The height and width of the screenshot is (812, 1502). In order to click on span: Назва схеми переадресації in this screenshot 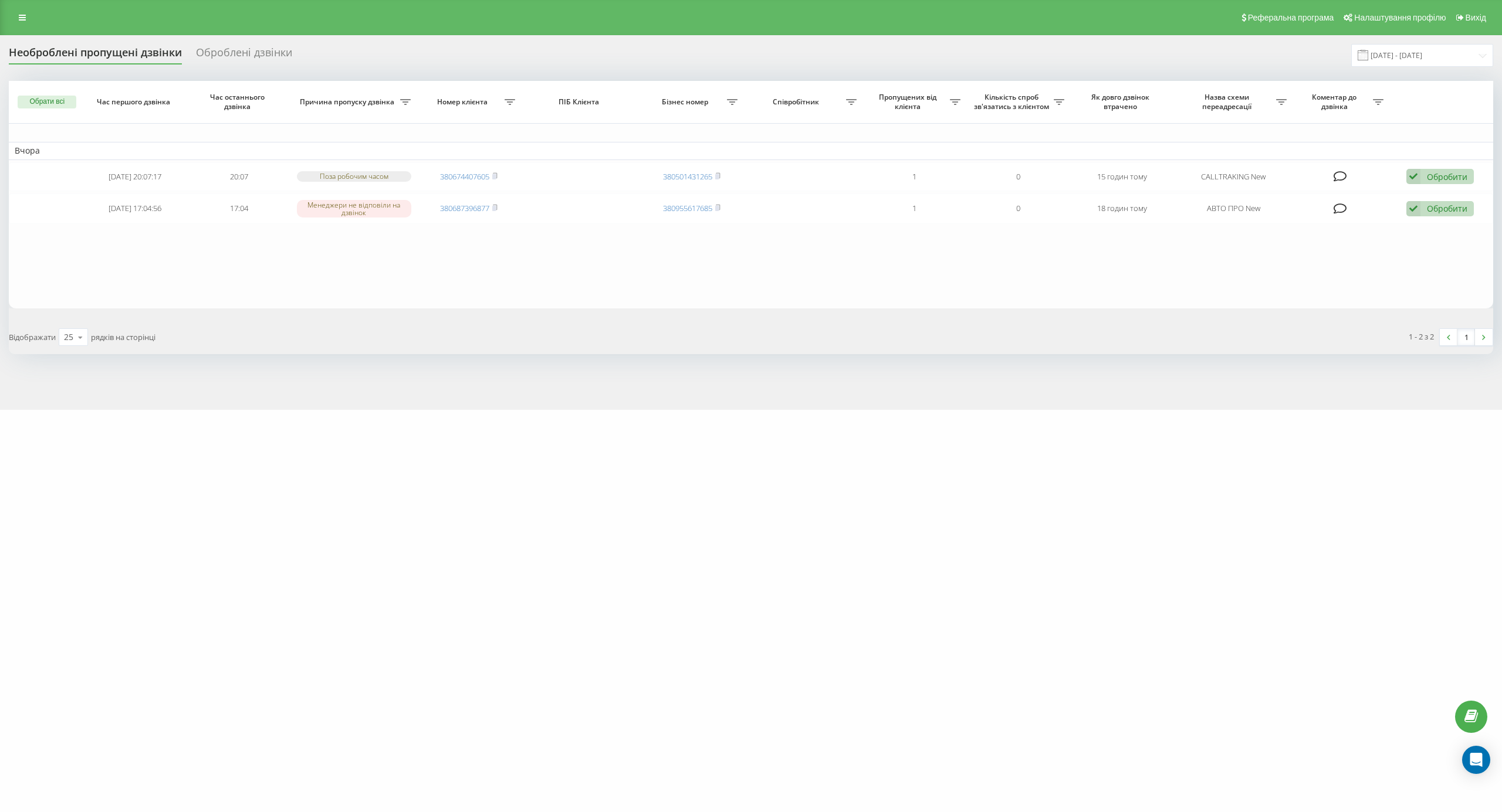, I will do `click(1228, 102)`.